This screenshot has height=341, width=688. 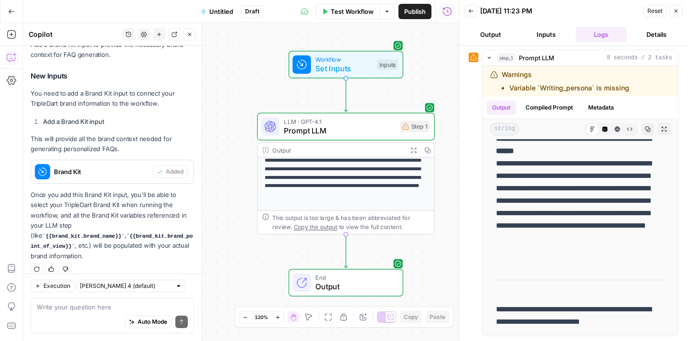 I want to click on p: Add a Brand Kit input to provide the necessary brand context for FAQ generation., so click(x=112, y=50).